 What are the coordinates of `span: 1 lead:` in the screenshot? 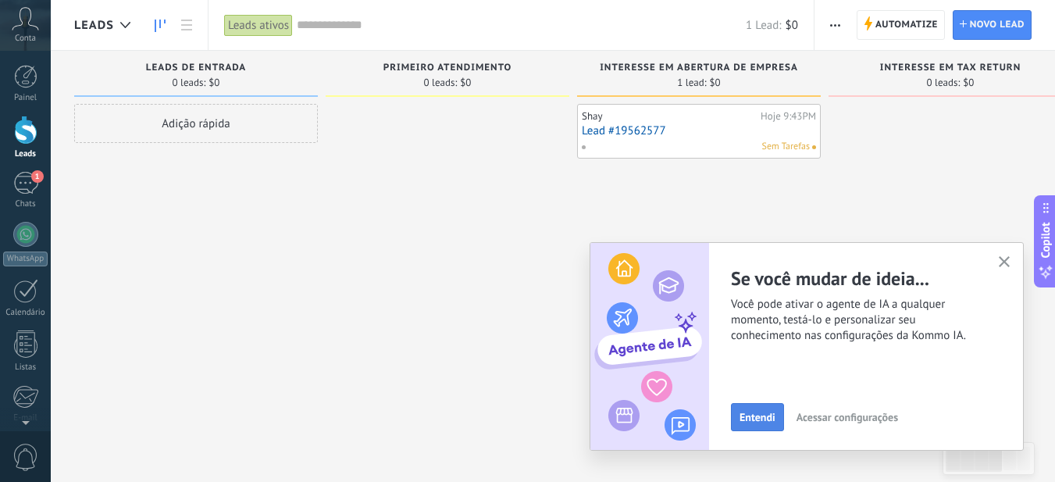 It's located at (691, 83).